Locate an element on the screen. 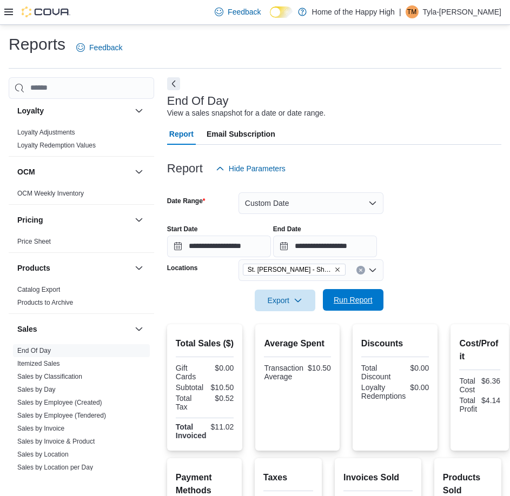 The height and width of the screenshot is (496, 510). h2: Invoices Sold is located at coordinates (378, 478).